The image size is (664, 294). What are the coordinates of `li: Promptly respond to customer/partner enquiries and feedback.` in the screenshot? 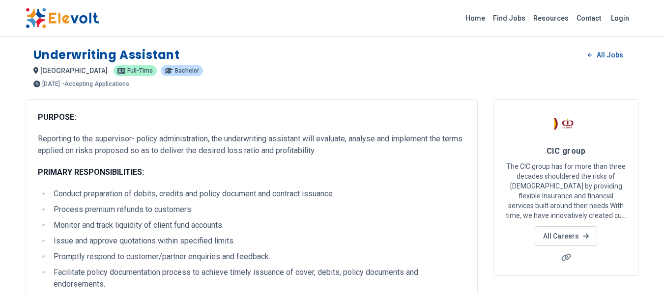 It's located at (258, 257).